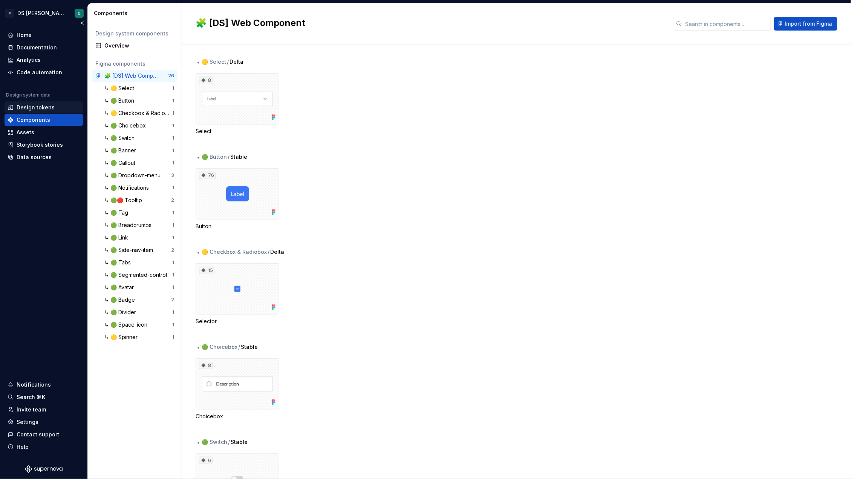  I want to click on div: Code automation, so click(39, 72).